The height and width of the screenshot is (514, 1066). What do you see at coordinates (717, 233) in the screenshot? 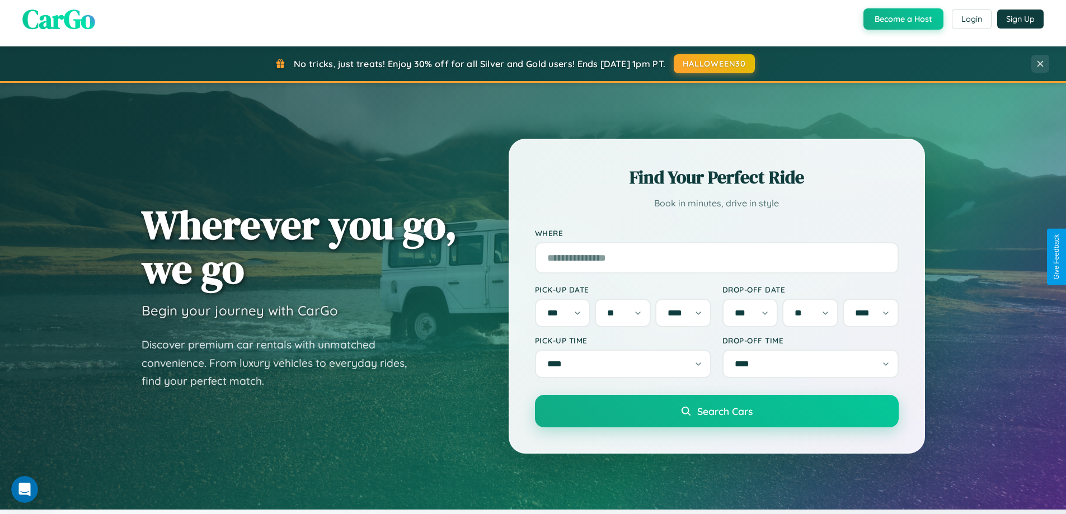
I see `label: Where` at bounding box center [717, 233].